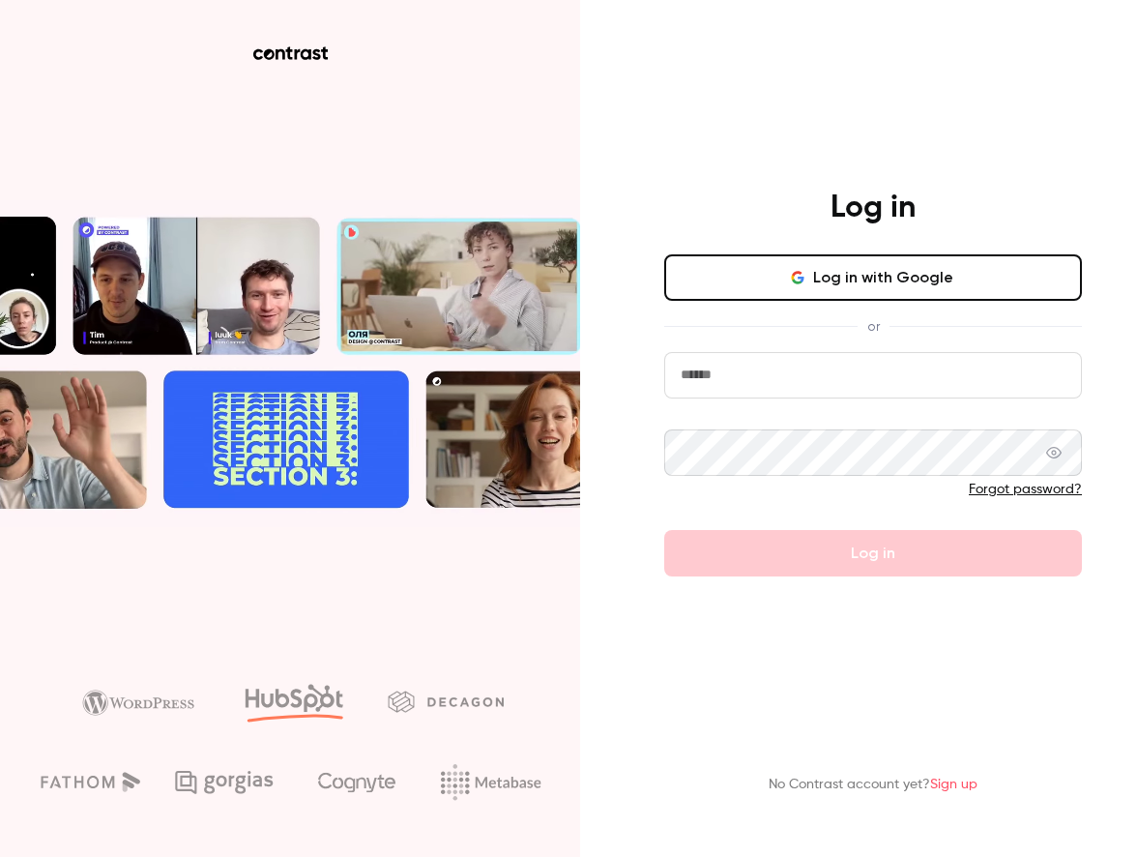 The height and width of the screenshot is (857, 1137). What do you see at coordinates (873, 278) in the screenshot?
I see `button: Log in with Google` at bounding box center [873, 278].